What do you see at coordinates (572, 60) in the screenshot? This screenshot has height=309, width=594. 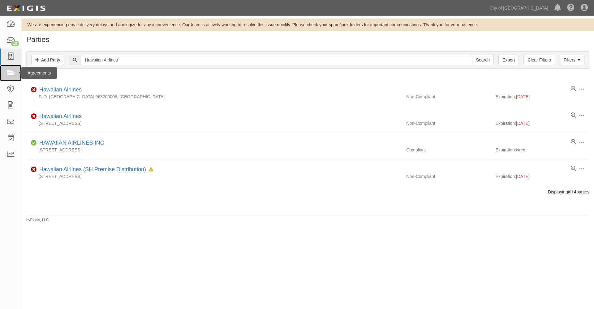 I see `a: Filters` at bounding box center [572, 60].